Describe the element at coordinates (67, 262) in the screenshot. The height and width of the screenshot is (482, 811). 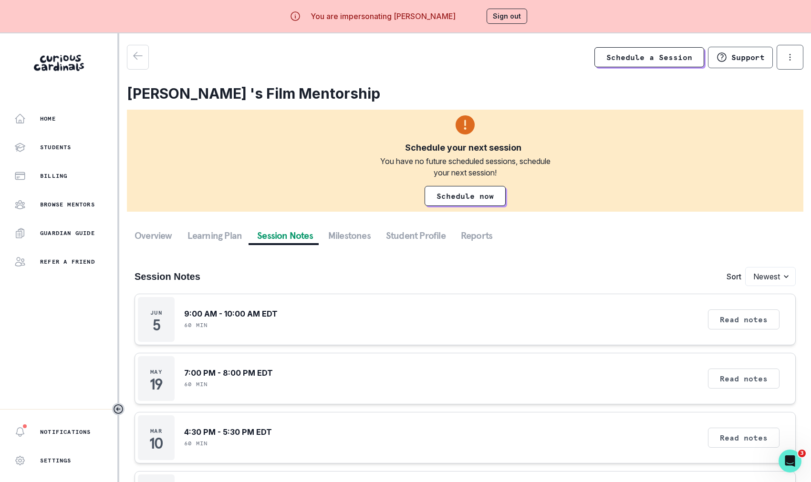
I see `p: Refer a friend` at that location.